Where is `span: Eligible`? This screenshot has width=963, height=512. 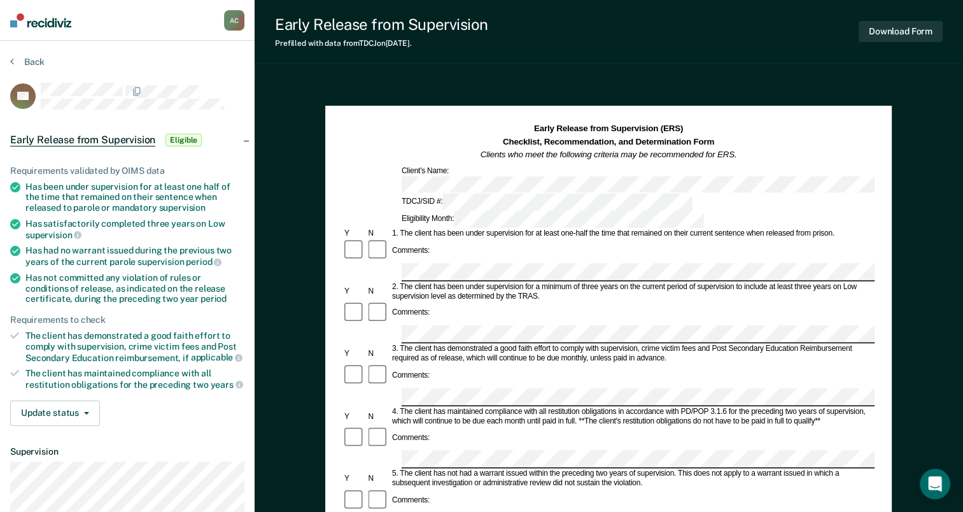 span: Eligible is located at coordinates (183, 140).